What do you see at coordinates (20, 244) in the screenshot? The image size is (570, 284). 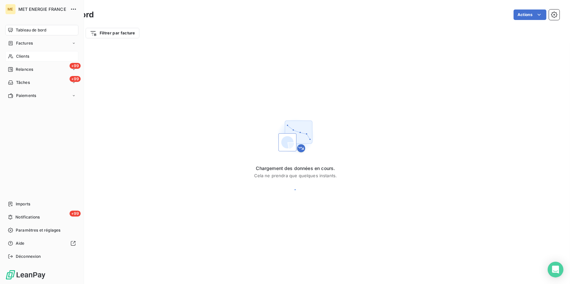 I see `span: Aide` at bounding box center [20, 244].